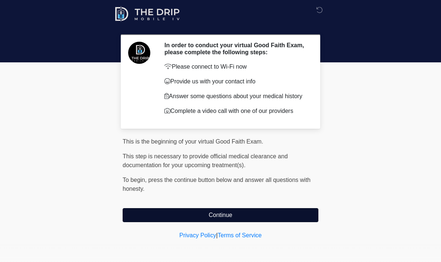 This screenshot has width=441, height=262. What do you see at coordinates (198, 235) in the screenshot?
I see `a: Privacy Policy` at bounding box center [198, 235].